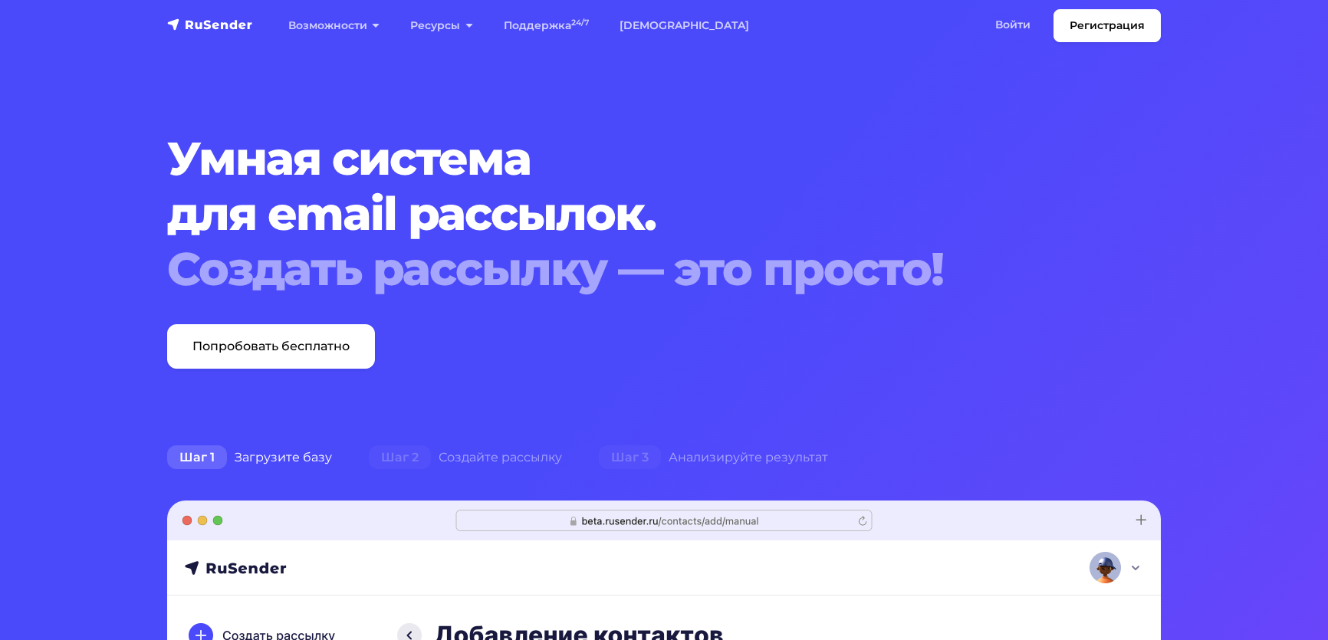  Describe the element at coordinates (210, 25) in the screenshot. I see `img: RuSender` at that location.